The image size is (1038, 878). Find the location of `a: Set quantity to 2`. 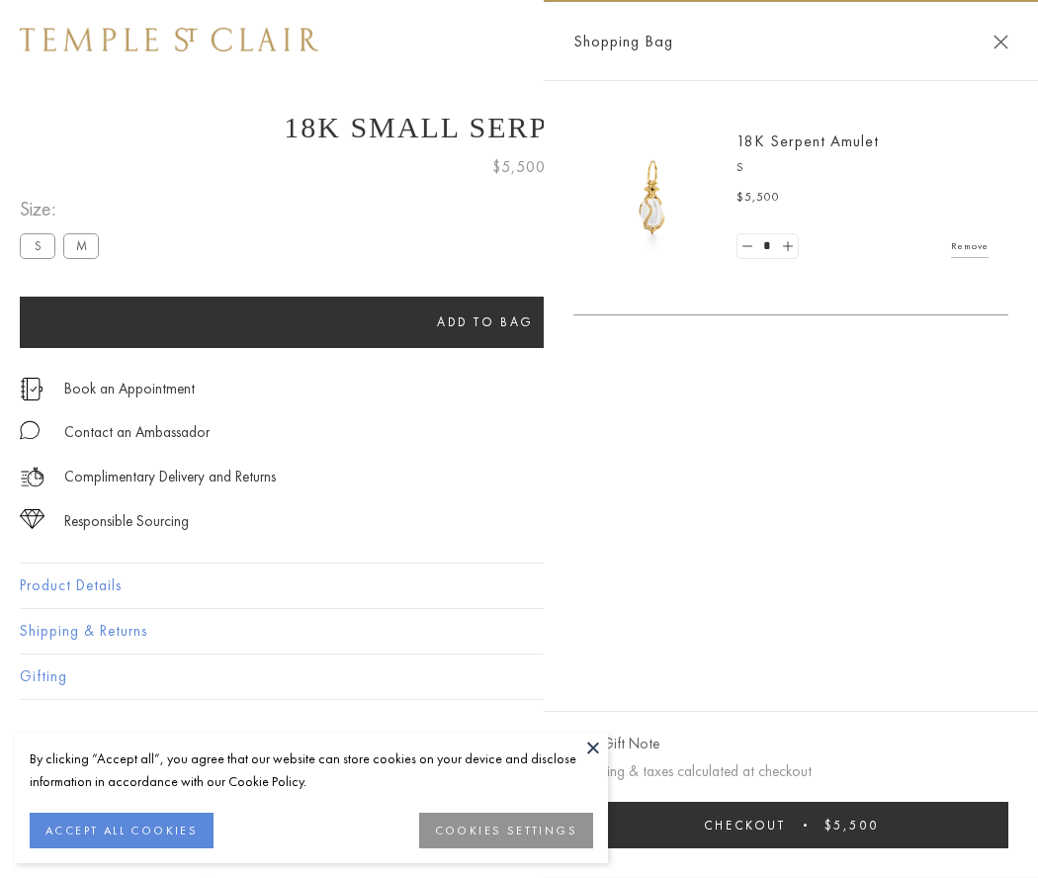

a: Set quantity to 2 is located at coordinates (787, 246).